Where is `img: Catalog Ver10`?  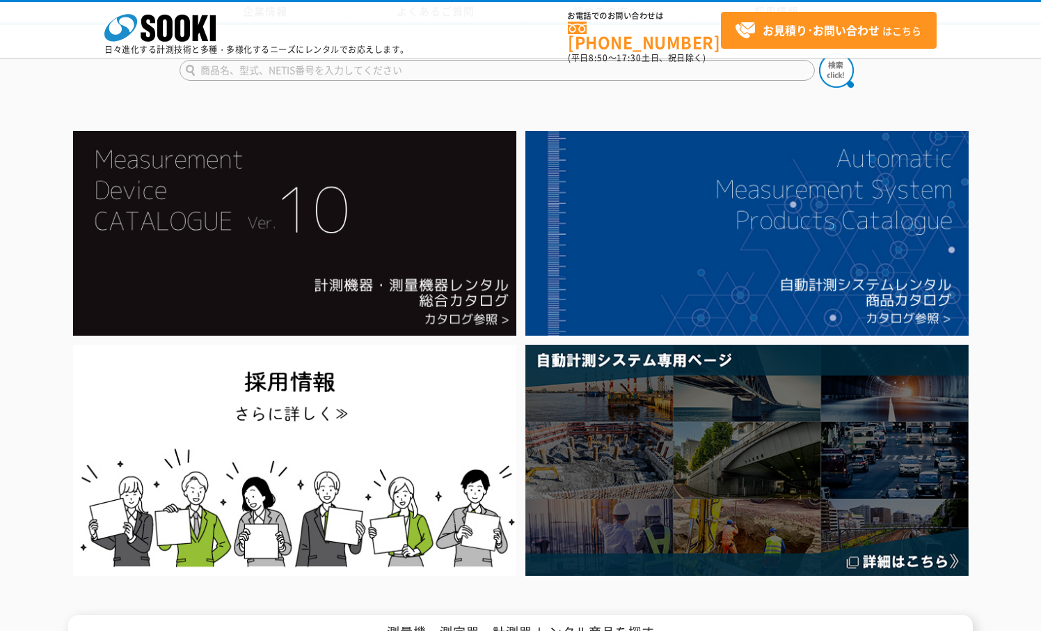 img: Catalog Ver10 is located at coordinates (294, 233).